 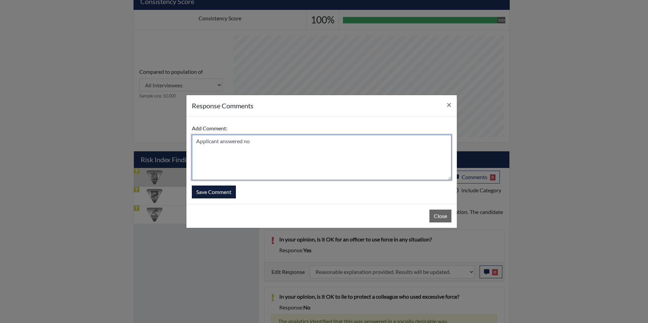 I want to click on h5: response Comments, so click(x=223, y=106).